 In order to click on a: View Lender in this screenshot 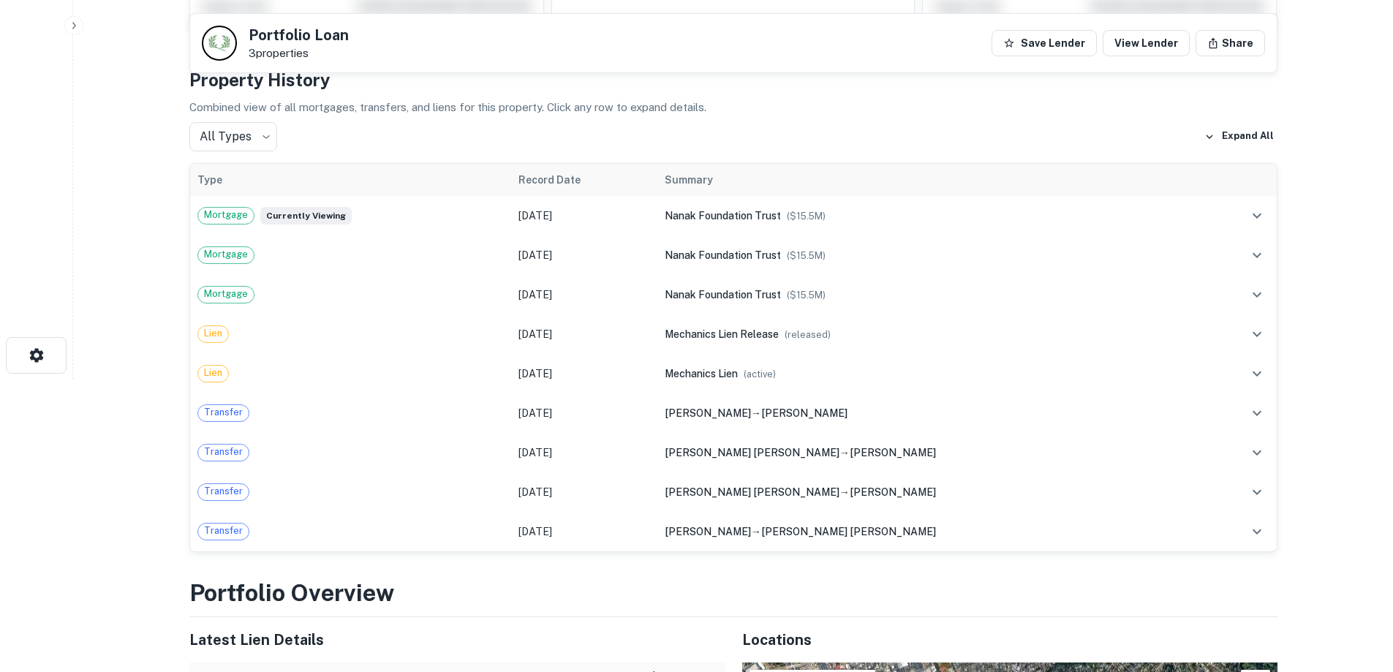, I will do `click(1146, 43)`.